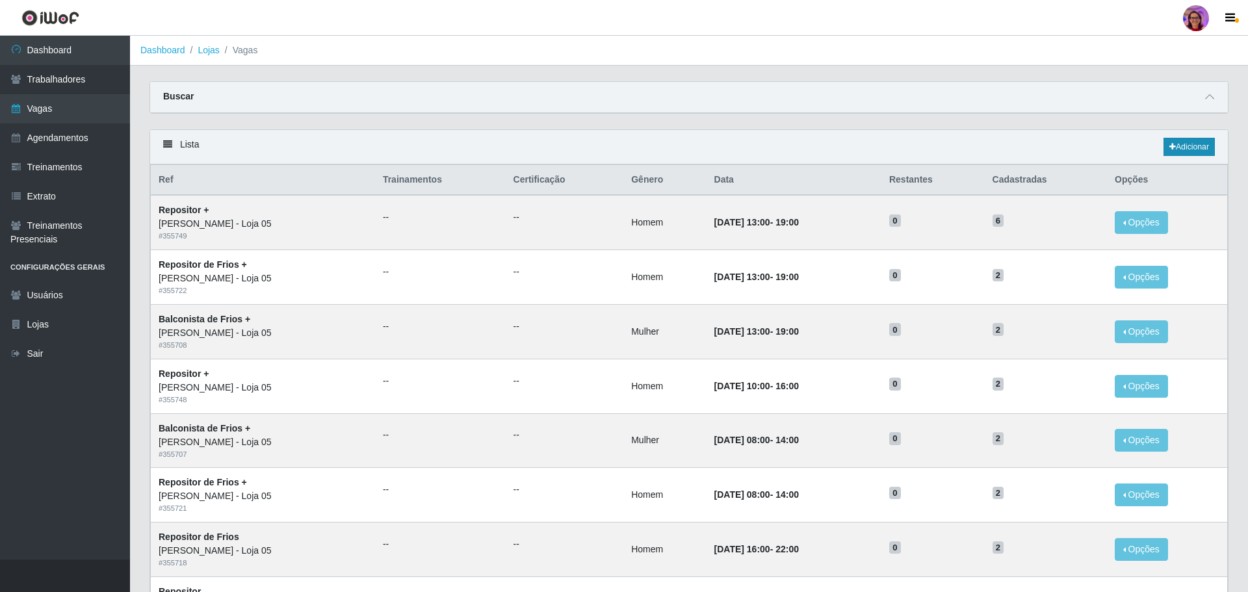 The image size is (1248, 592). I want to click on th: Certificação, so click(565, 180).